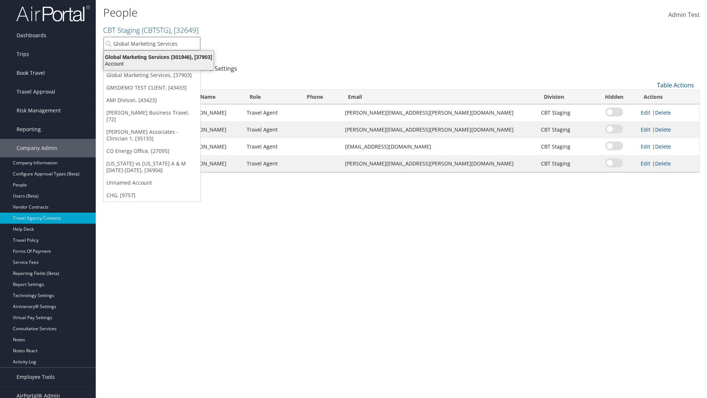 Image resolution: width=707 pixels, height=398 pixels. Describe the element at coordinates (214, 69) in the screenshot. I see `a: Team & Settings` at that location.